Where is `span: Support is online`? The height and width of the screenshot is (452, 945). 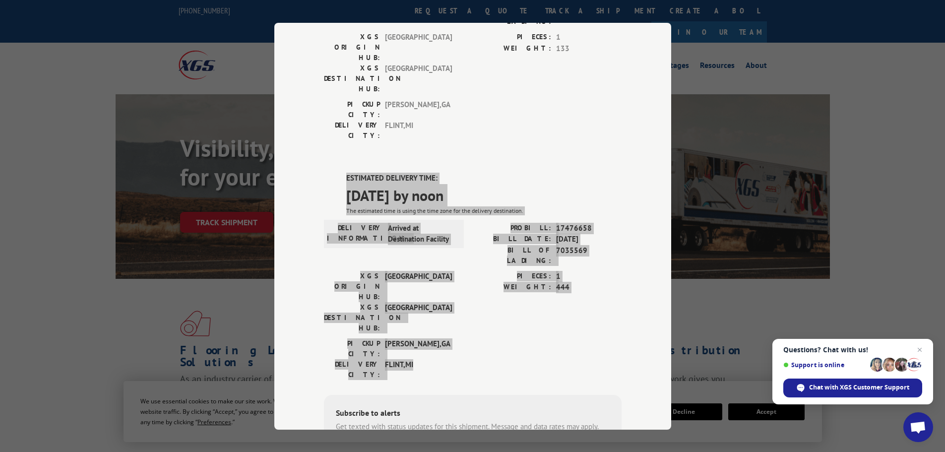
span: Support is online is located at coordinates (825, 365).